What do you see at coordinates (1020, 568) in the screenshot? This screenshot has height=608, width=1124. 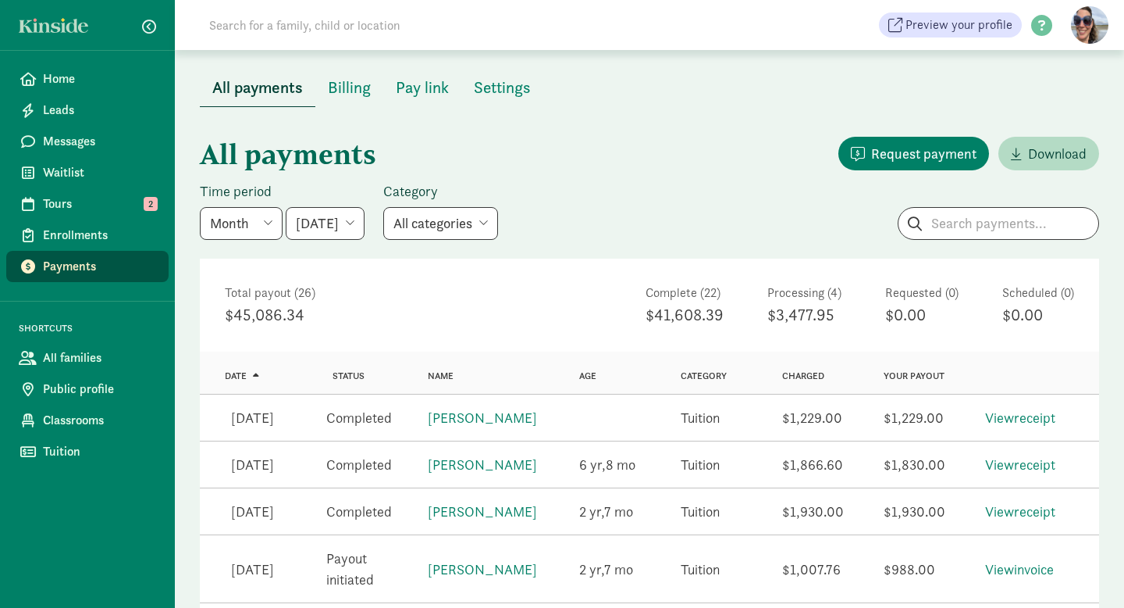 I see `a: Viewinvoice` at bounding box center [1020, 568].